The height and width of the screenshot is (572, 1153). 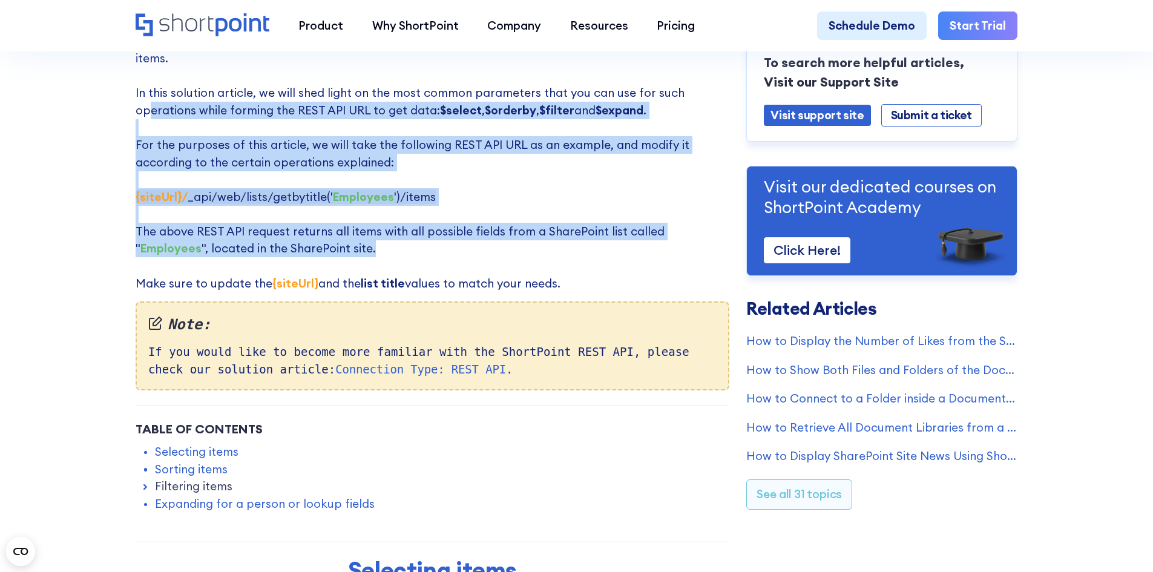 What do you see at coordinates (514, 25) in the screenshot?
I see `div: Company` at bounding box center [514, 25].